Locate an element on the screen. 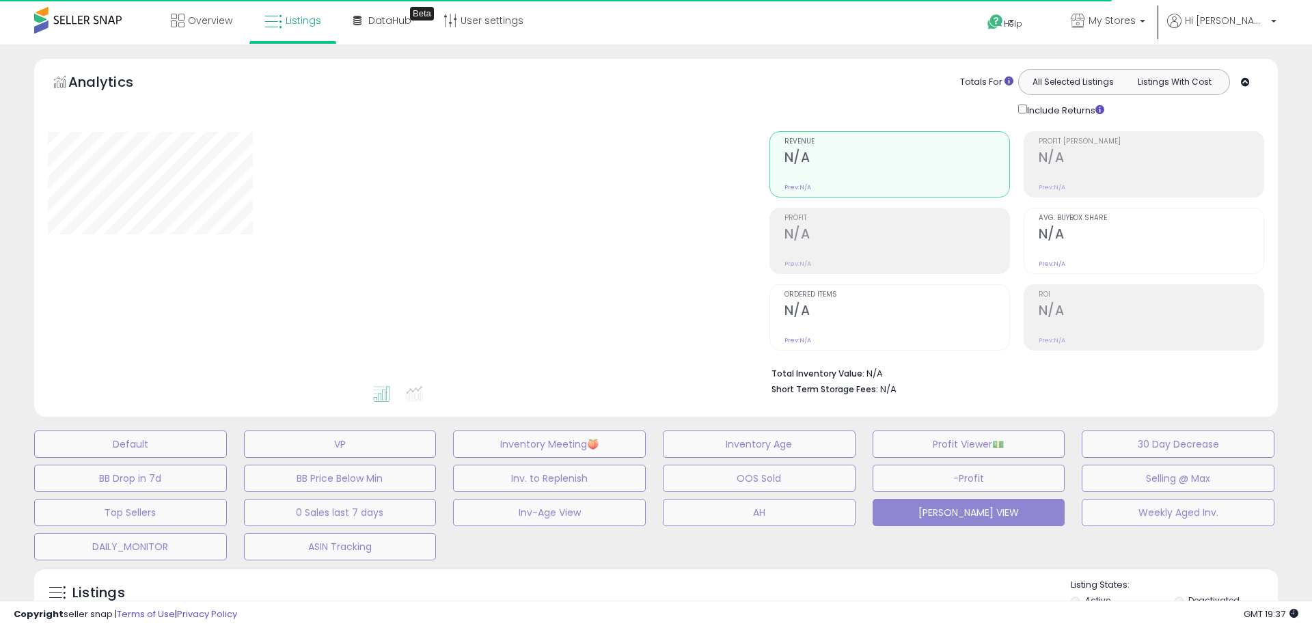 The width and height of the screenshot is (1312, 628). button: Inv. to Replenish is located at coordinates (549, 478).